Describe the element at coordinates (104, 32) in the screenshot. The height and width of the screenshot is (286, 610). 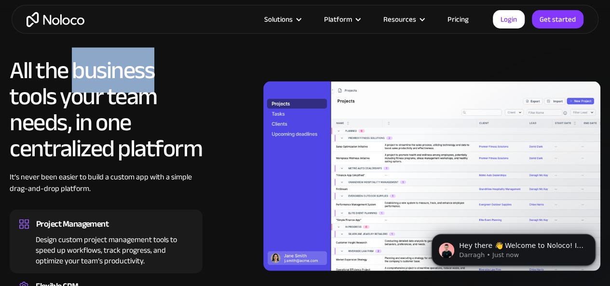
I see `p: Hey there 👋 Welcome to Noloco! If you have any questions, just reply to this message. [GEOGRAPHIC...` at that location.